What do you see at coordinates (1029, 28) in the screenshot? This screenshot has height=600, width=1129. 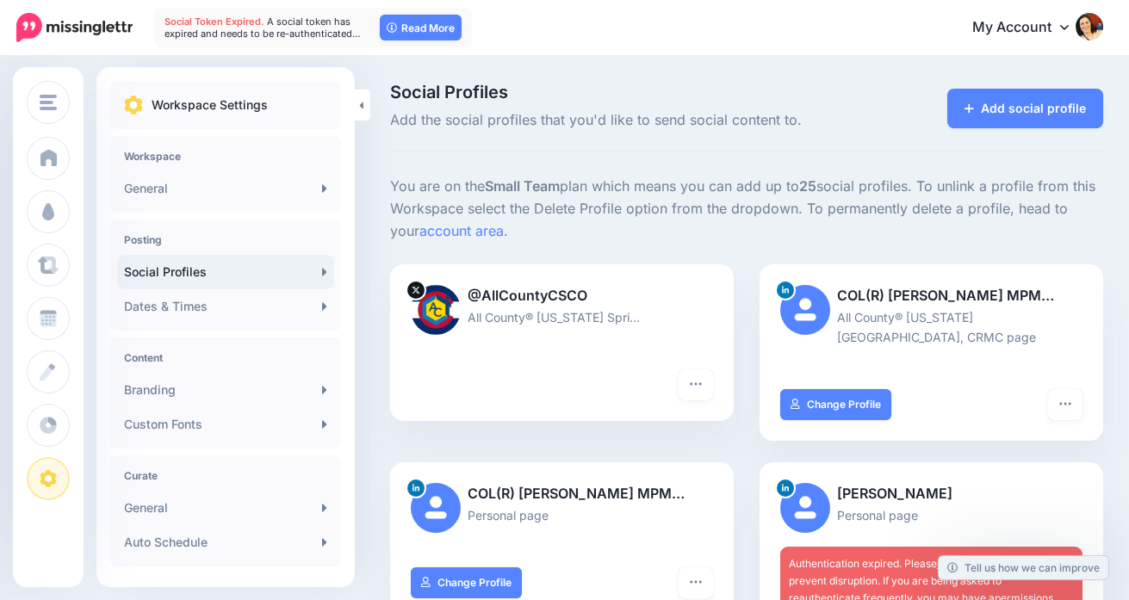 I see `a: My Account` at bounding box center [1029, 28].